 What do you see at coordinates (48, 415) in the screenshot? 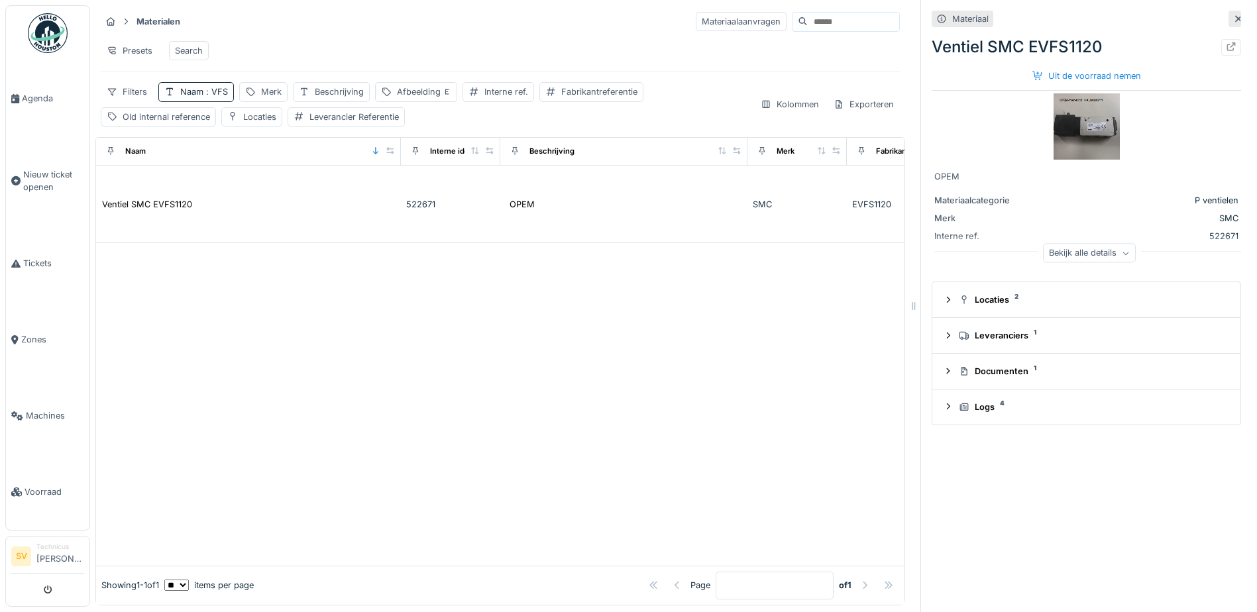
I see `a: Machines` at bounding box center [48, 415].